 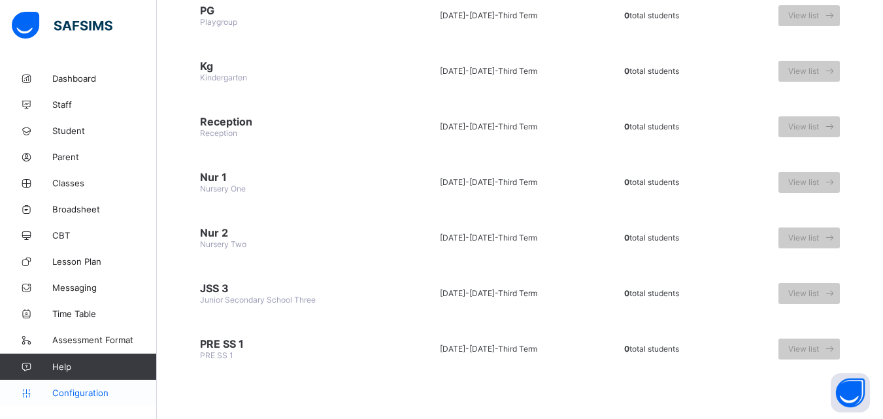 What do you see at coordinates (105, 105) in the screenshot?
I see `span: Staff` at bounding box center [105, 105].